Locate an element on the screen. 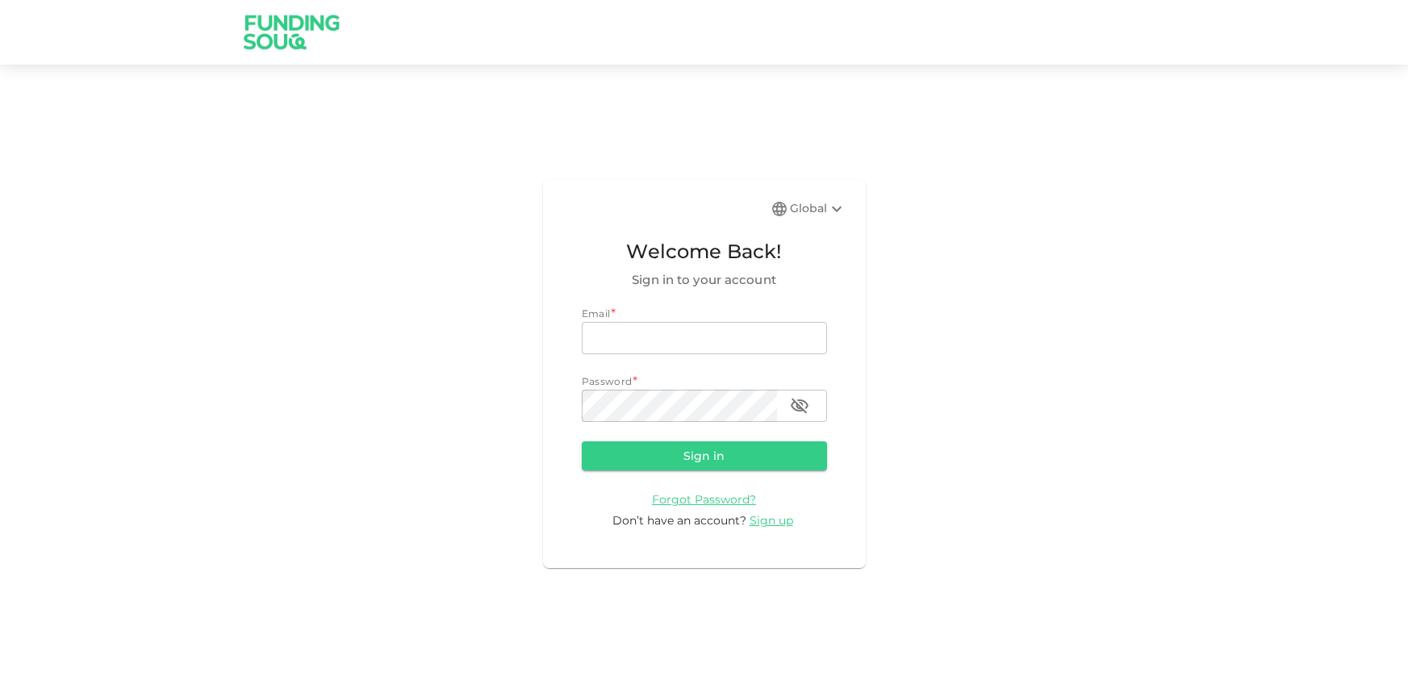  span: Forgot Password? is located at coordinates (704, 499).